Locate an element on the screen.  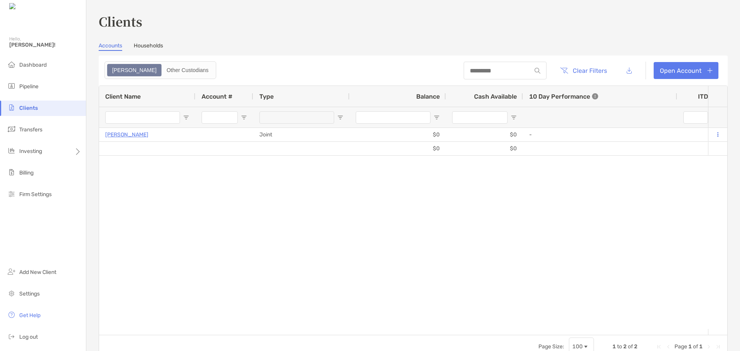
img: Zoe Logo is located at coordinates (25, 7).